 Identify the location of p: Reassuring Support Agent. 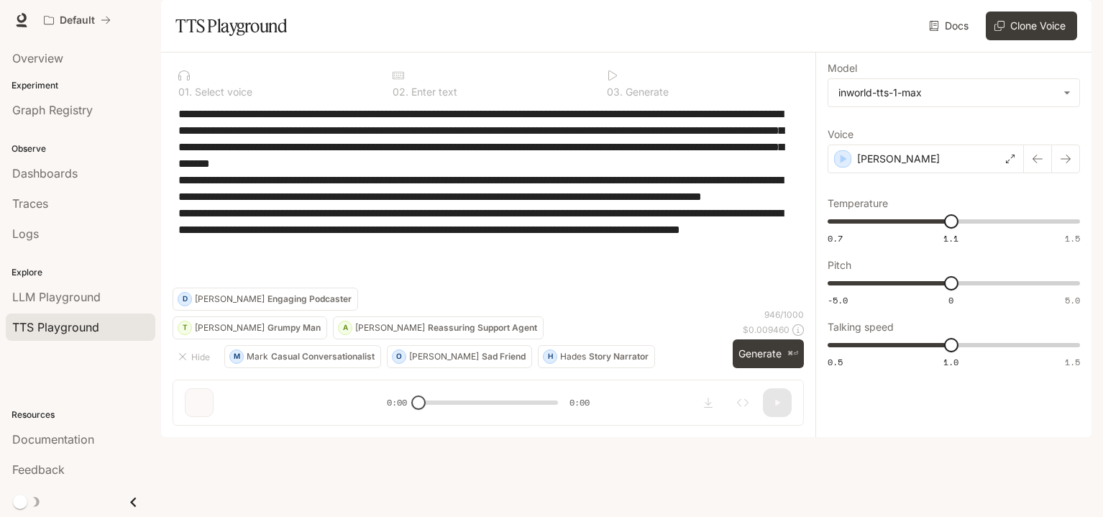
(482, 328).